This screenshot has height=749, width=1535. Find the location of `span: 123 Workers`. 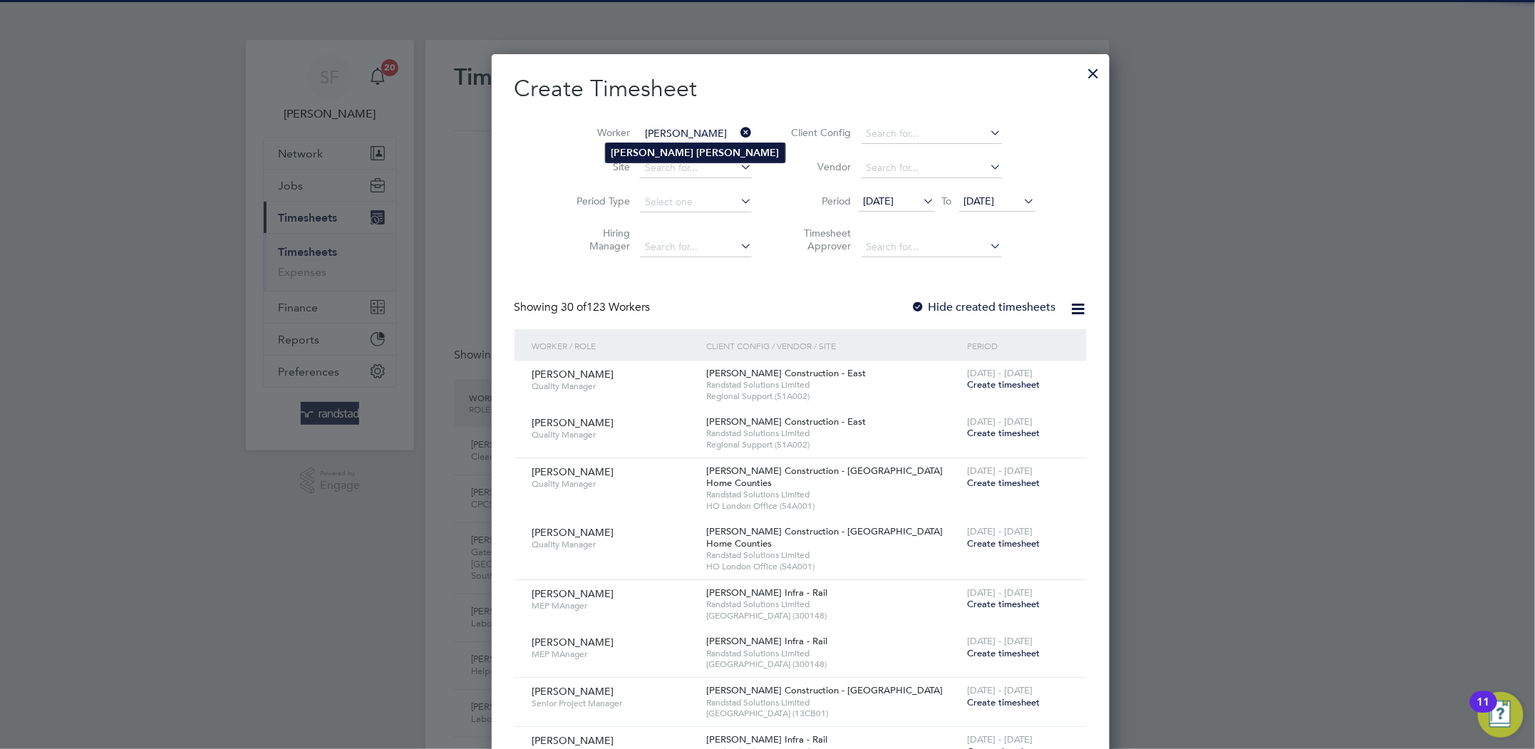

span: 123 Workers is located at coordinates (606, 307).